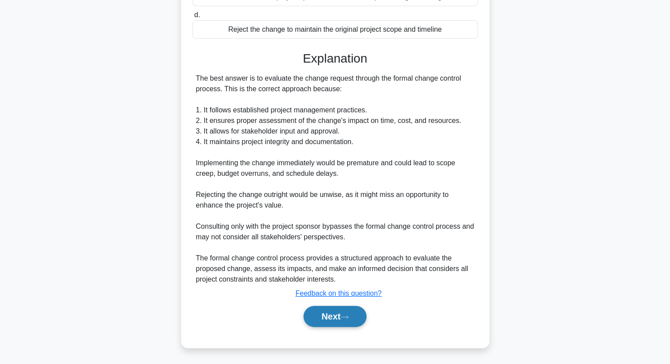 This screenshot has width=670, height=364. What do you see at coordinates (339, 293) in the screenshot?
I see `a: Feedback on this question?` at bounding box center [339, 293].